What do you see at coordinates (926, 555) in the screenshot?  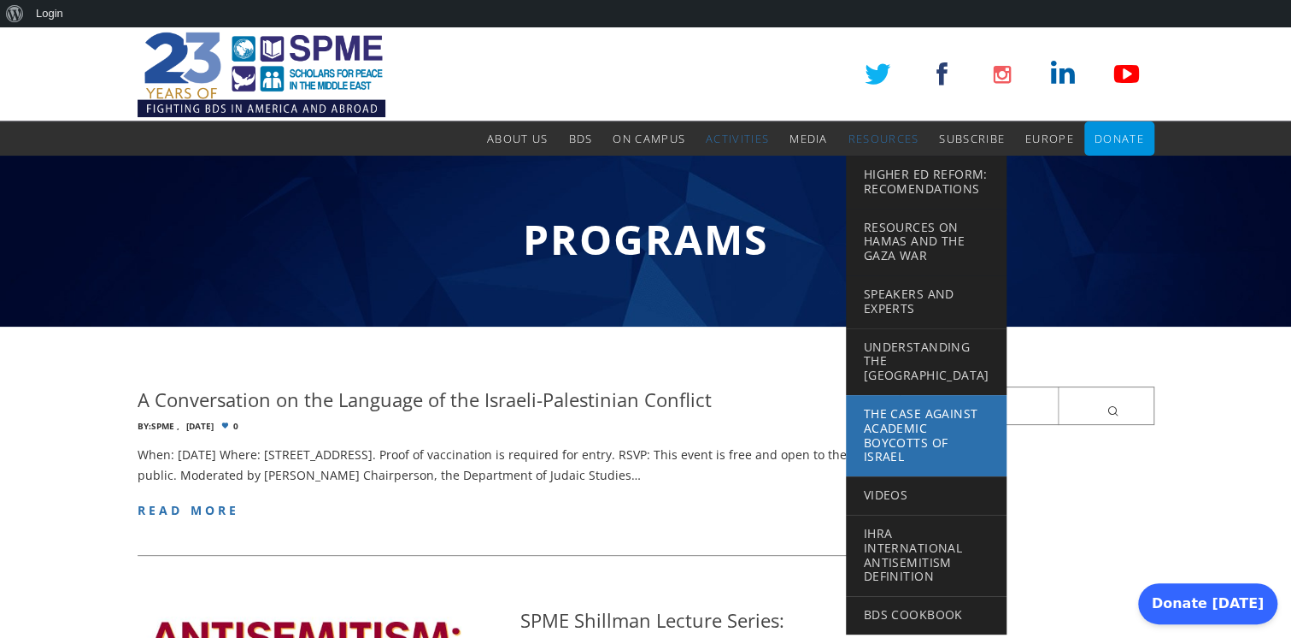 I see `a: IHRA International Antisemitism Definition` at bounding box center [926, 555].